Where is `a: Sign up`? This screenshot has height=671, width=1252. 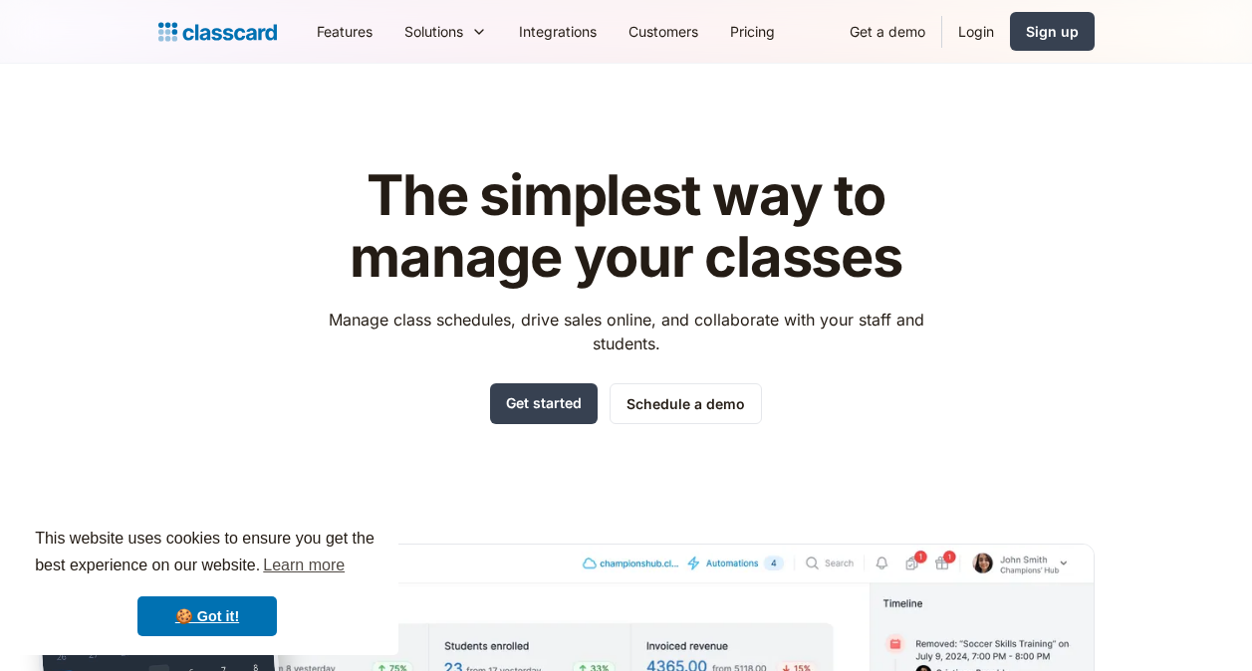 a: Sign up is located at coordinates (1051, 31).